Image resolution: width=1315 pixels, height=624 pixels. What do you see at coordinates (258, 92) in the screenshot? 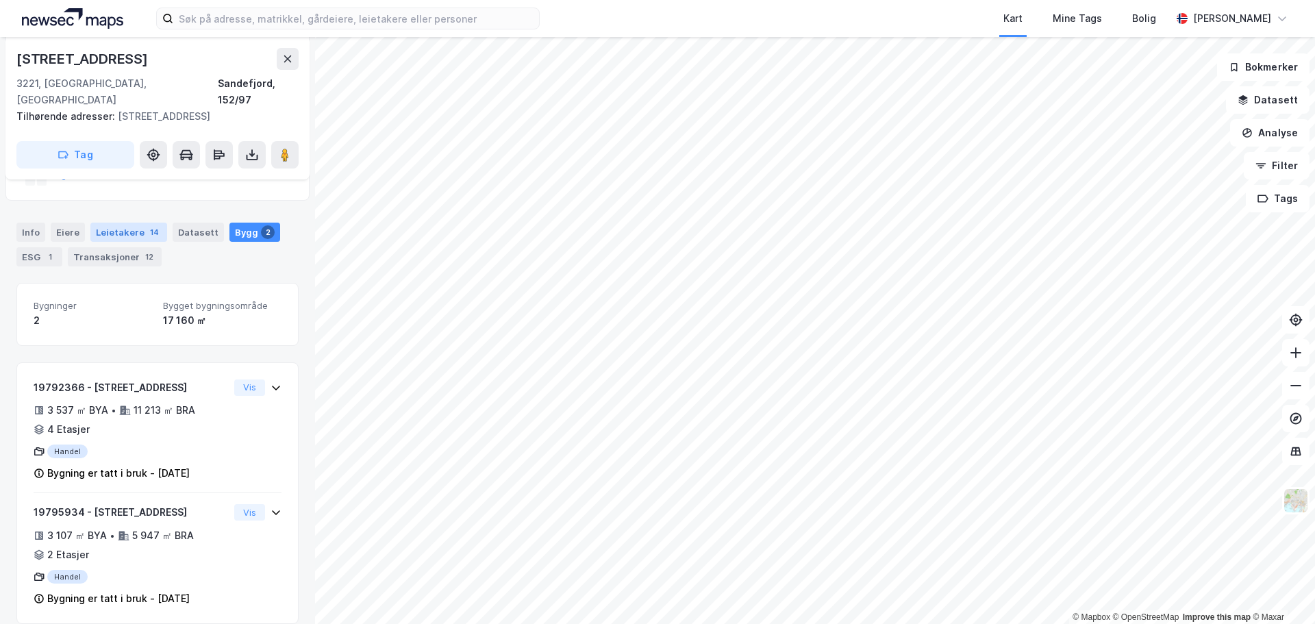
I see `div: Sandefjord, 152/97` at bounding box center [258, 92].